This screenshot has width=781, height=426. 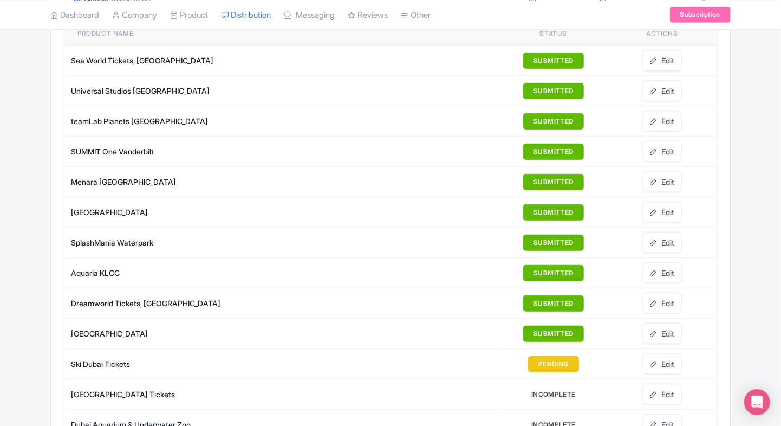 What do you see at coordinates (230, 242) in the screenshot?
I see `div: SplashMania Waterpark` at bounding box center [230, 242].